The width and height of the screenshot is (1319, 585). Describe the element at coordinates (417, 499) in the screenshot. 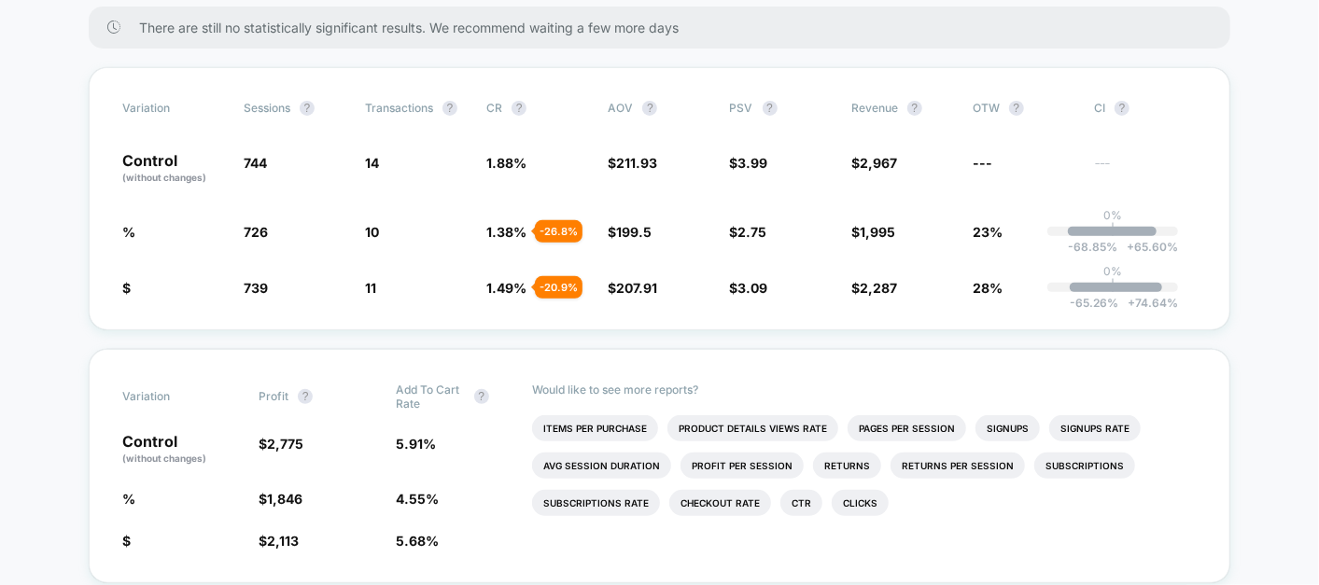

I see `span: 4.55 %` at that location.